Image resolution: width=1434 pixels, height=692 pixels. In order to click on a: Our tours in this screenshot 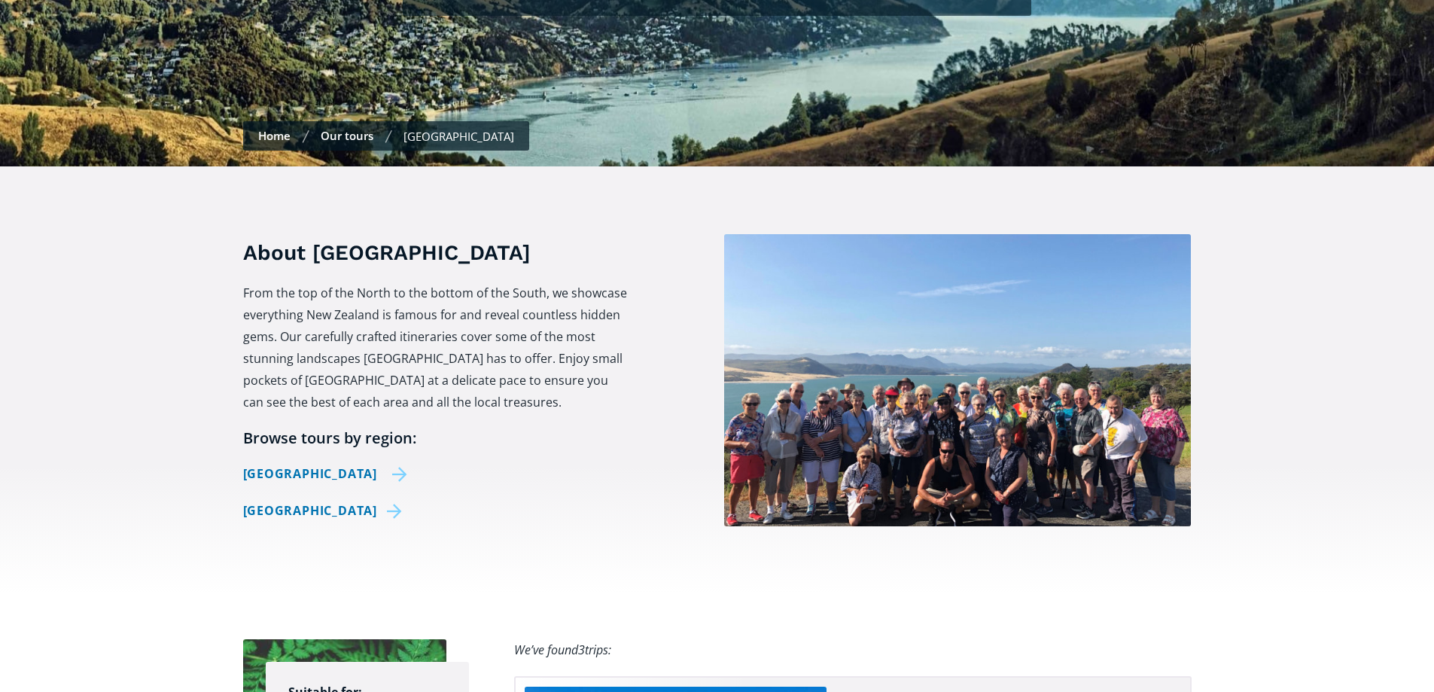, I will do `click(347, 136)`.